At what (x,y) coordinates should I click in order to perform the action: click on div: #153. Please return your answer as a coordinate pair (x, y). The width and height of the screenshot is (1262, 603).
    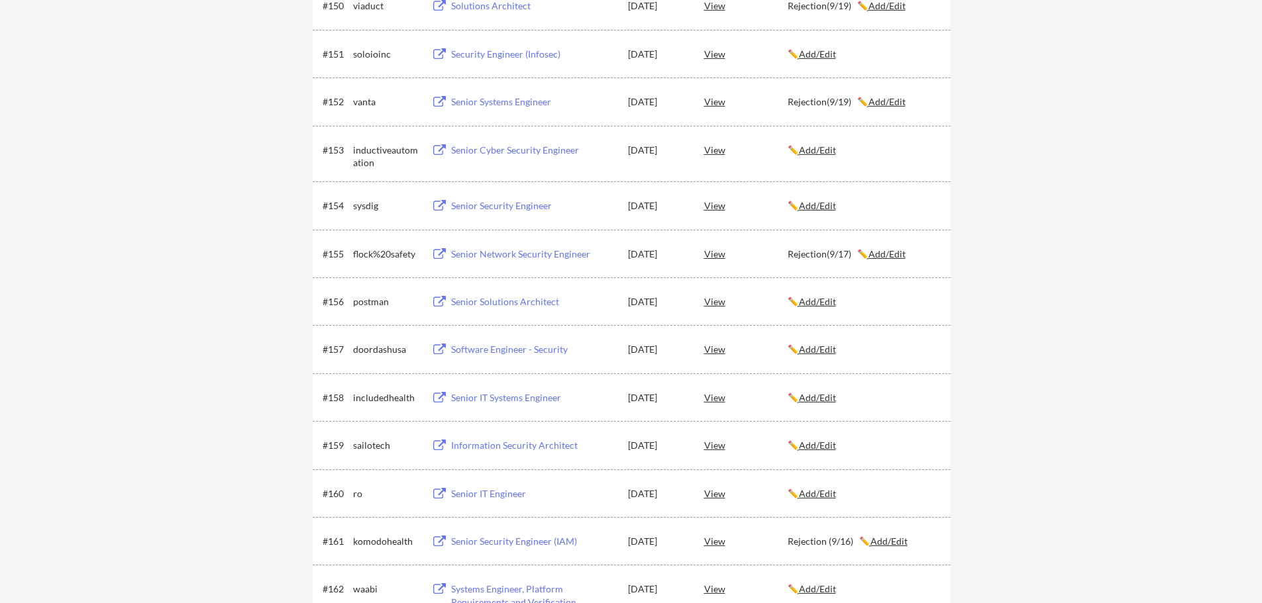
    Looking at the image, I should click on (335, 150).